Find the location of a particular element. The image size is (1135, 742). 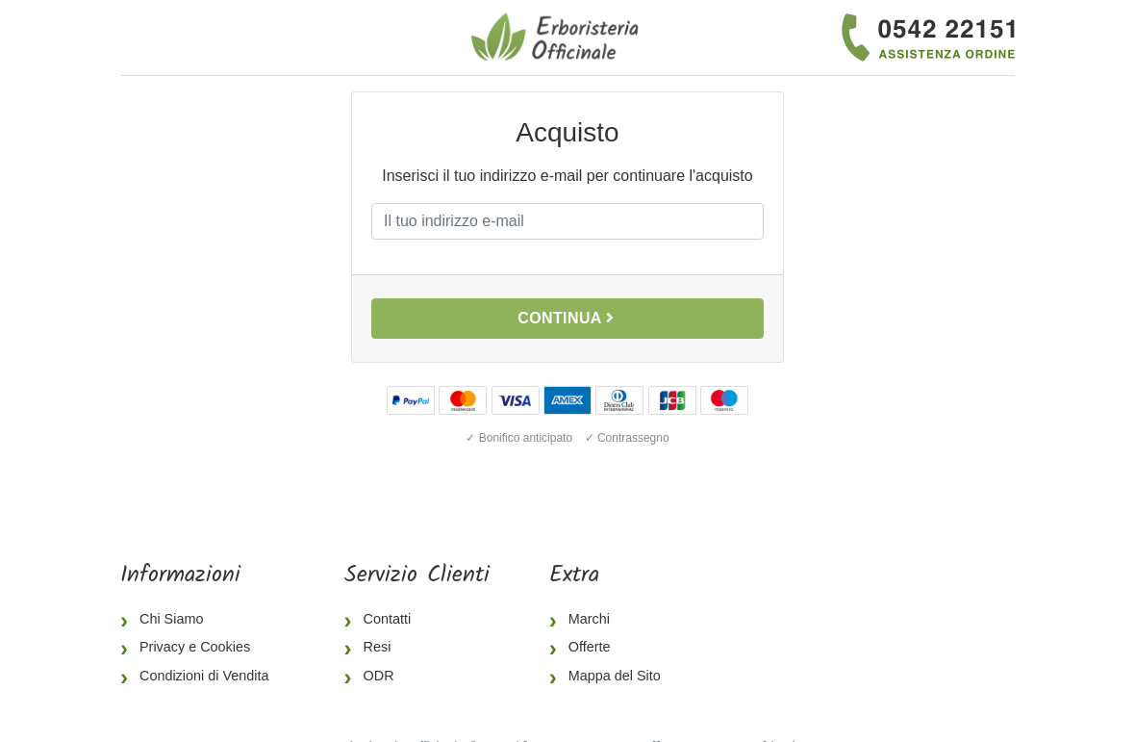

input: Il tuo indirizzo e-mail is located at coordinates (568, 221).